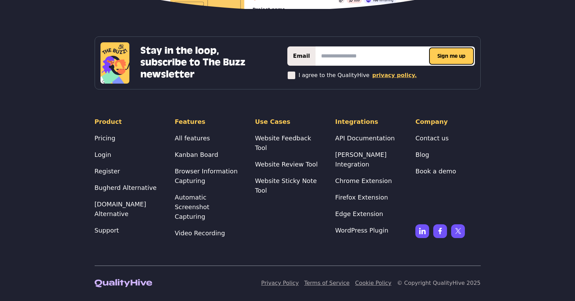  Describe the element at coordinates (280, 283) in the screenshot. I see `a: Privacy Policy` at that location.